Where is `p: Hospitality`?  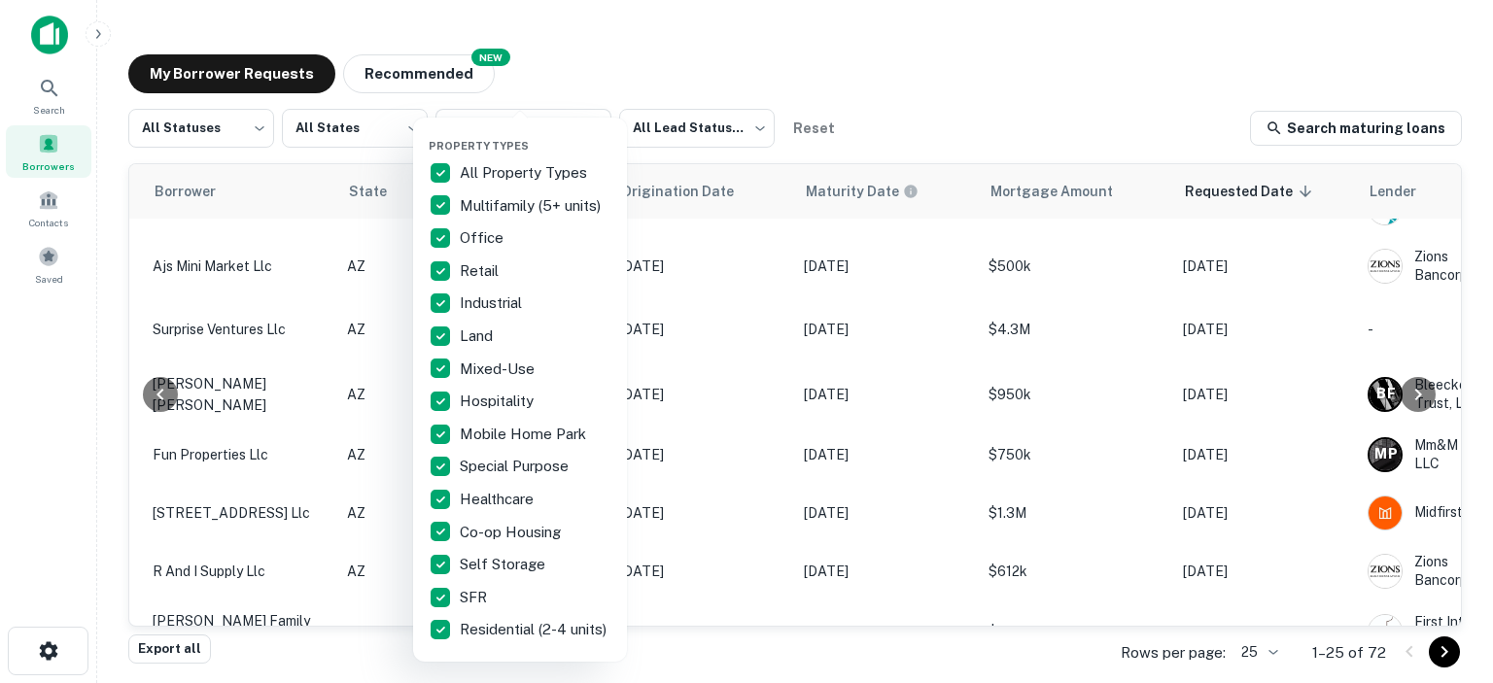 p: Hospitality is located at coordinates (499, 402).